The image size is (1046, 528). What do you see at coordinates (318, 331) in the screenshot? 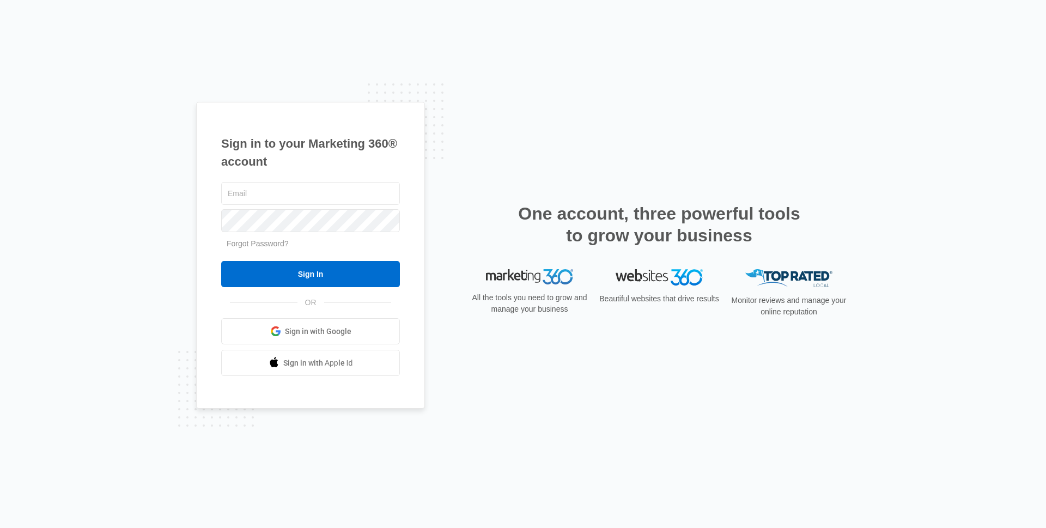
I see `span: Sign in with Google` at bounding box center [318, 331].